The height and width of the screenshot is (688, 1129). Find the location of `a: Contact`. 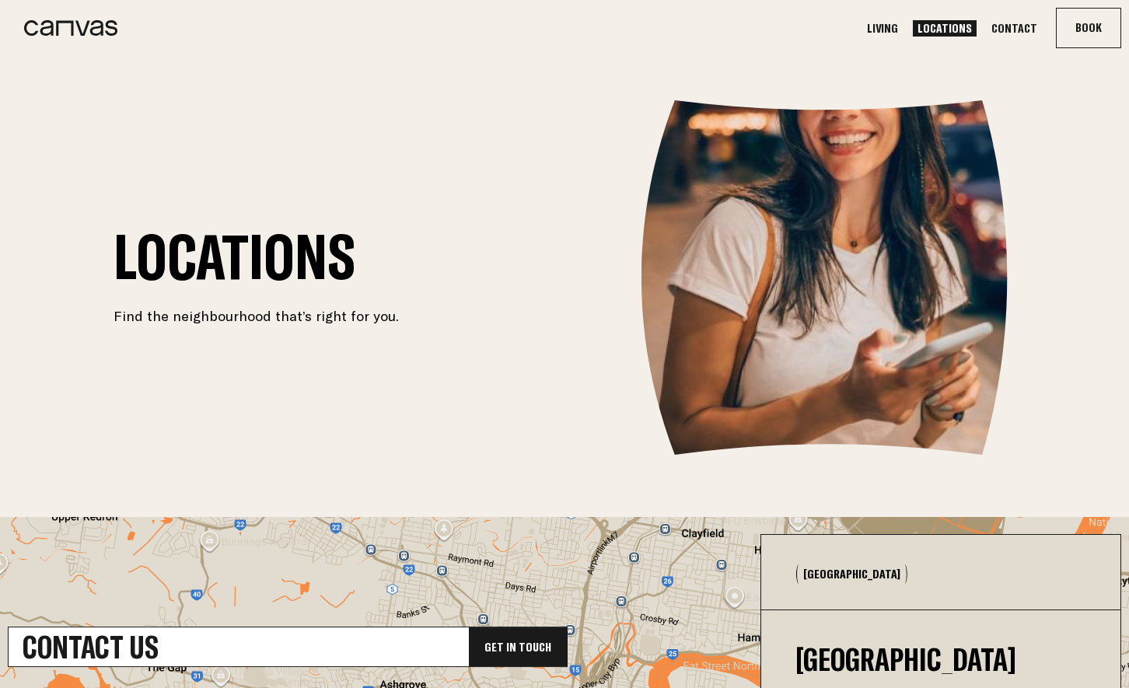

a: Contact is located at coordinates (1014, 28).